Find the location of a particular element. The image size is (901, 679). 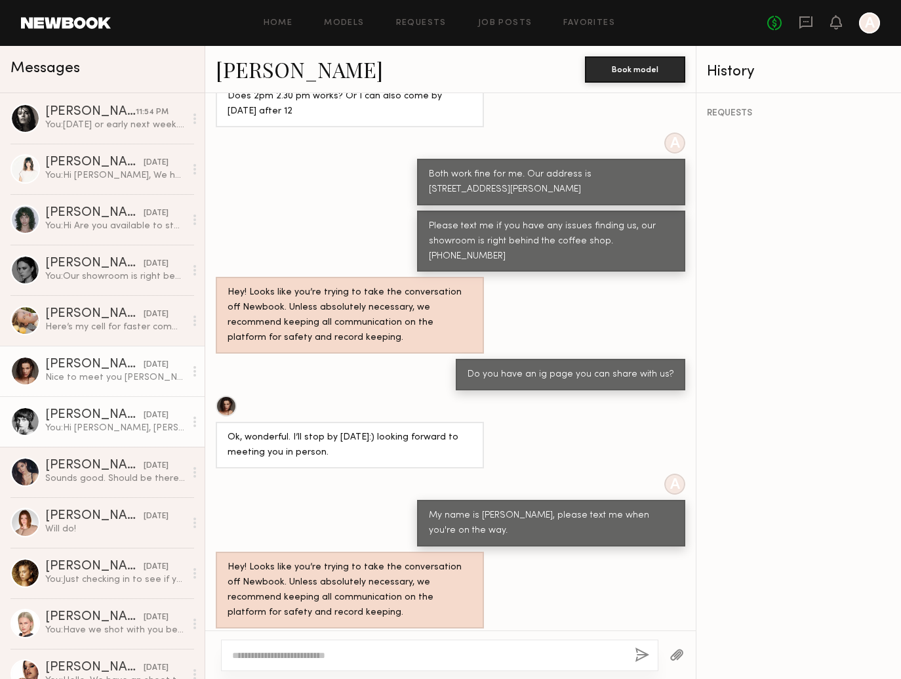

div: Please text me if you have any issues finding us, our showroom is right behind the coffee shop. [... is located at coordinates (551, 241).